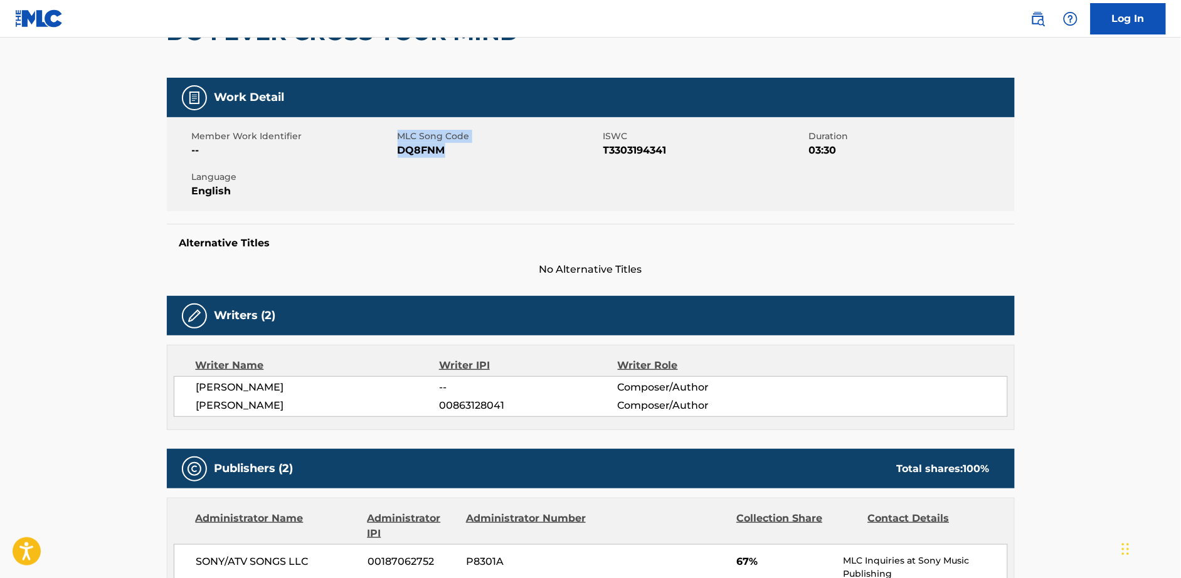  Describe the element at coordinates (1150, 548) in the screenshot. I see `div: Chat Widget` at that location.